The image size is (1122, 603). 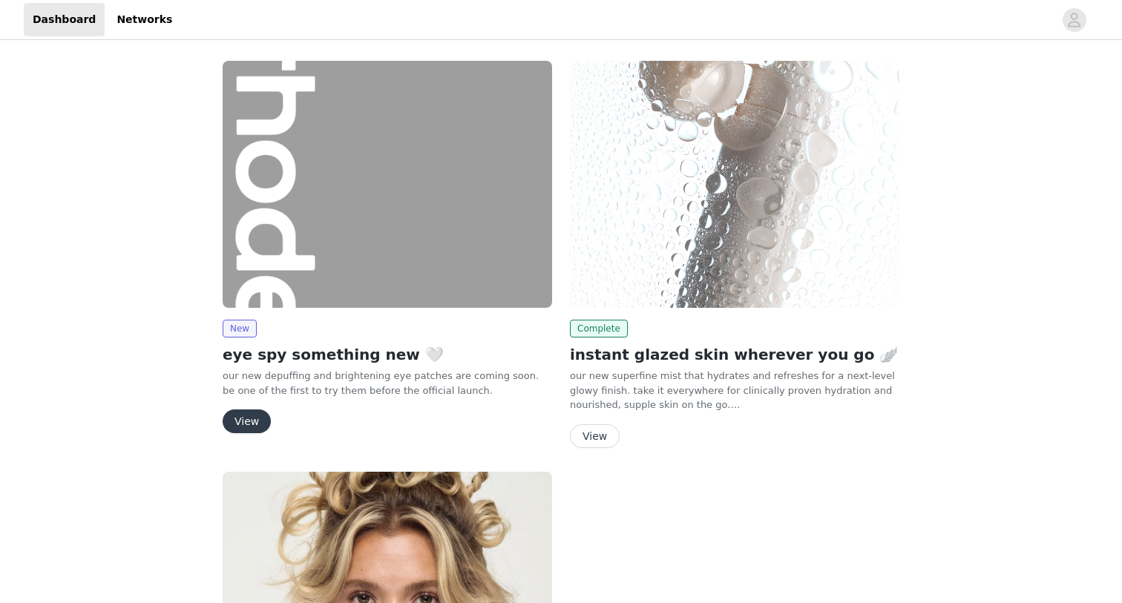 What do you see at coordinates (144, 19) in the screenshot?
I see `a: Networks` at bounding box center [144, 19].